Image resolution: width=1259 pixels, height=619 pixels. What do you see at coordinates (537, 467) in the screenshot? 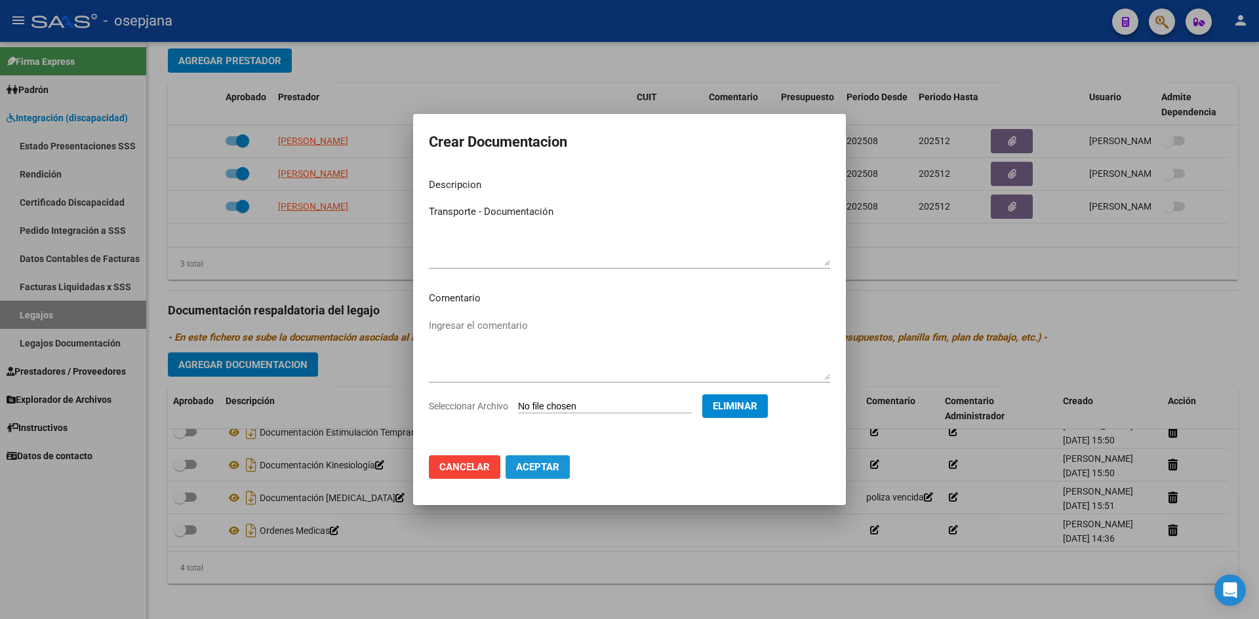
I see `button: Aceptar` at bounding box center [537, 467].